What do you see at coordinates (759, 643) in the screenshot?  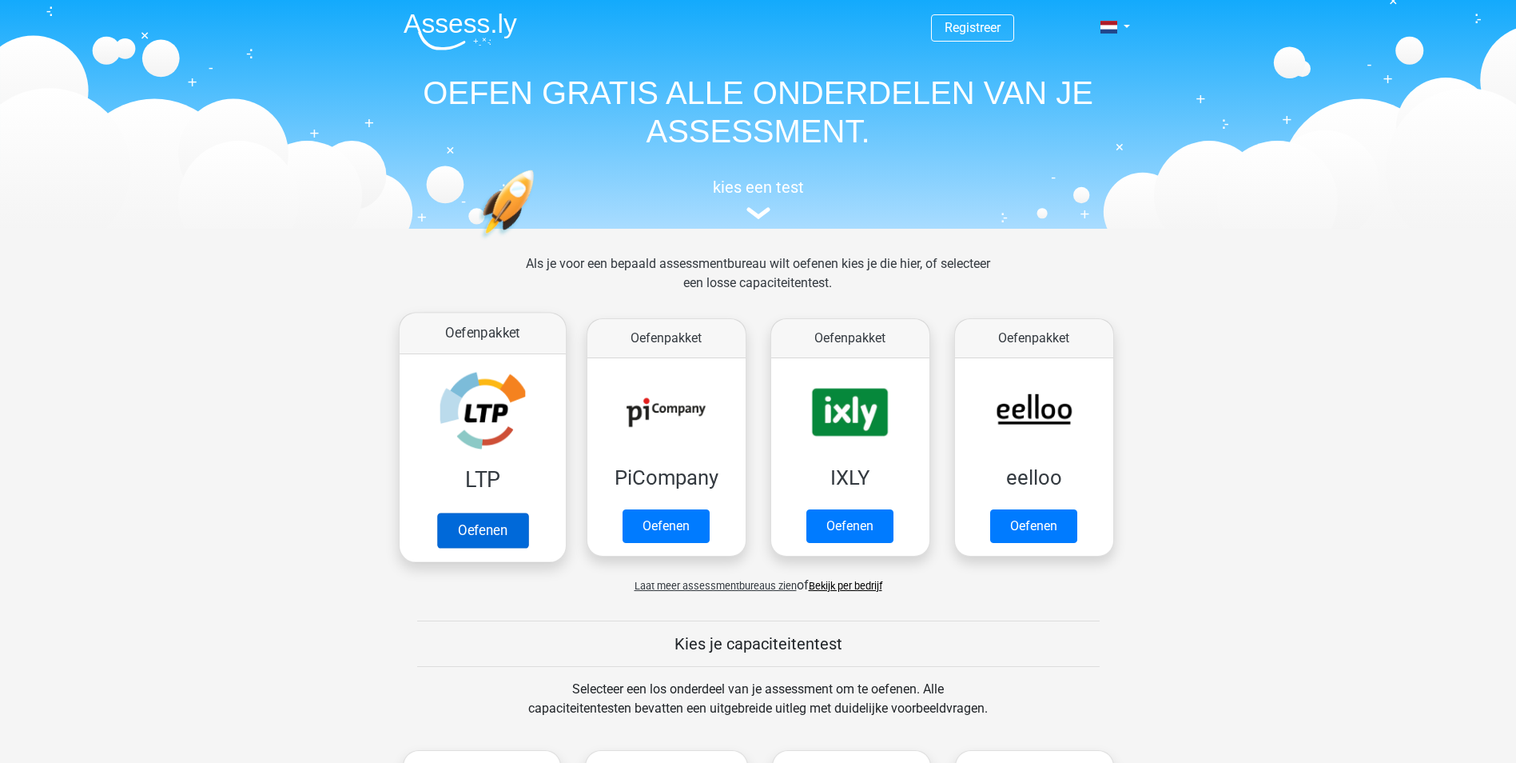 I see `h5: Kies je capaciteitentest` at bounding box center [759, 643].